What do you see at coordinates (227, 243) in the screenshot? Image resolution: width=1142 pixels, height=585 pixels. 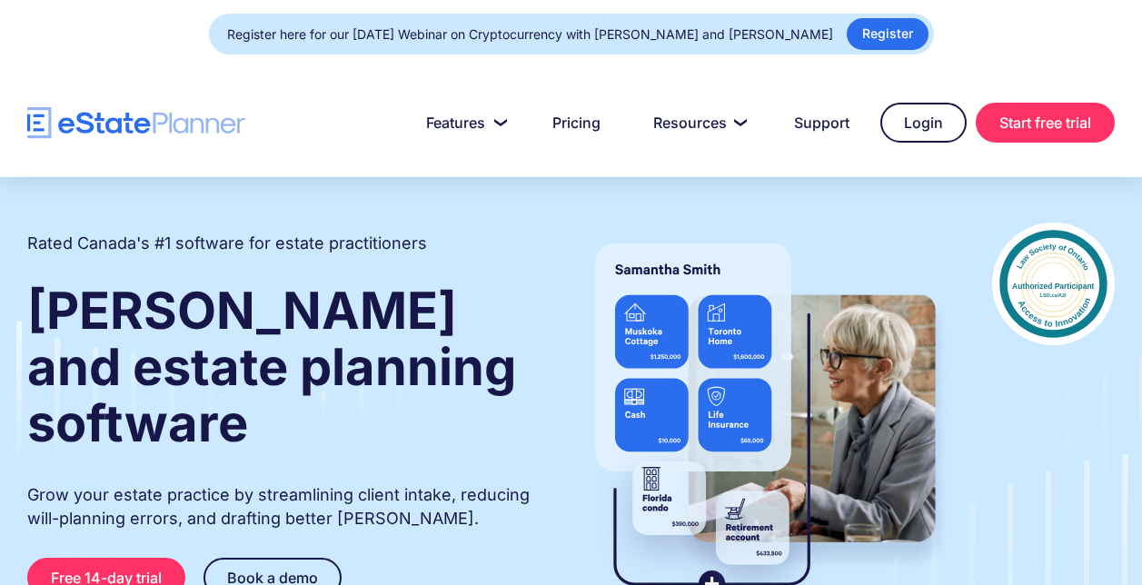 I see `h2: Rated Canada's #1 software for estate practitioners` at bounding box center [227, 243].